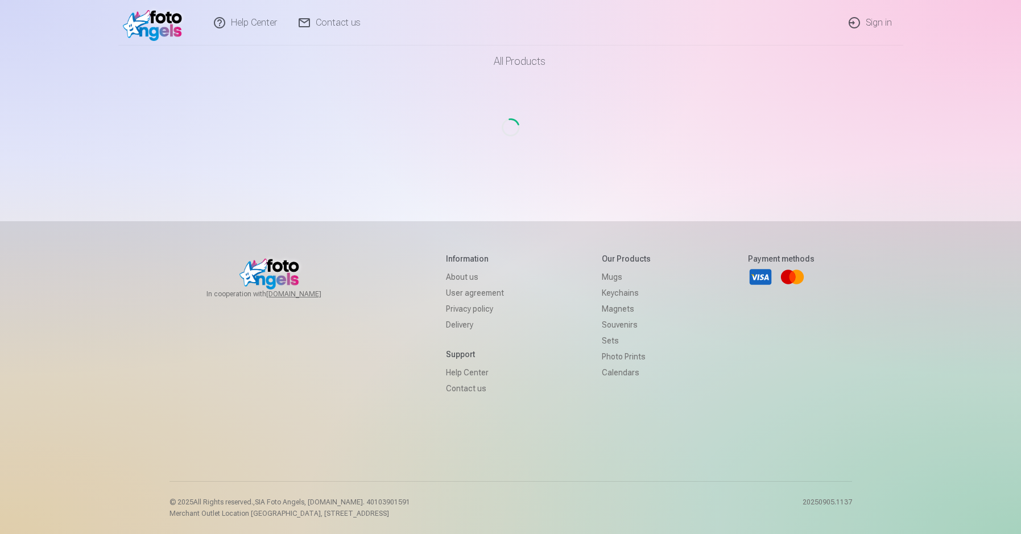  Describe the element at coordinates (510, 61) in the screenshot. I see `a: All products` at that location.